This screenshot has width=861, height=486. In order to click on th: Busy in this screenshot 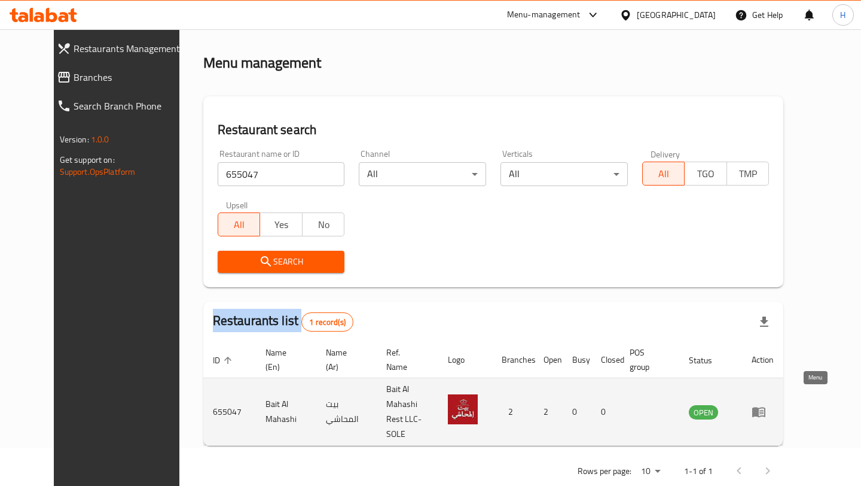, I will do `click(577, 359)`.